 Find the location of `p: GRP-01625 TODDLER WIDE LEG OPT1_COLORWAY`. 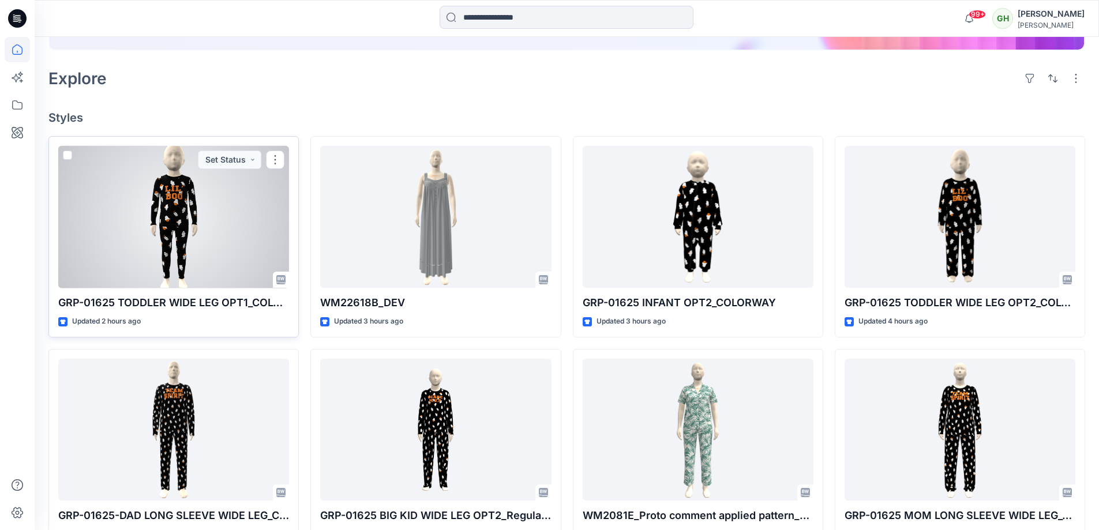

p: GRP-01625 TODDLER WIDE LEG OPT1_COLORWAY is located at coordinates (174, 303).